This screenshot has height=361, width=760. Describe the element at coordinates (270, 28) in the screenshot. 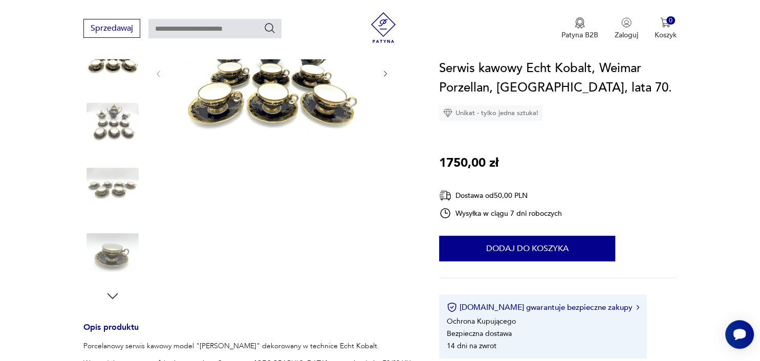

I see `button: Szukaj` at that location.